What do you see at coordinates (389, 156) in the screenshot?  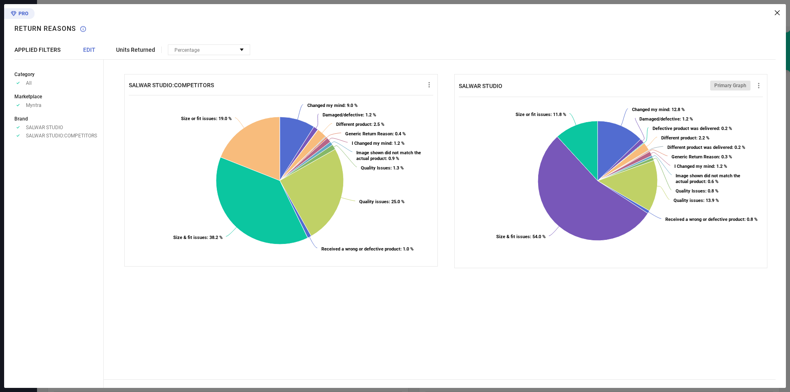 I see `text: : 0.9 %` at bounding box center [389, 156].